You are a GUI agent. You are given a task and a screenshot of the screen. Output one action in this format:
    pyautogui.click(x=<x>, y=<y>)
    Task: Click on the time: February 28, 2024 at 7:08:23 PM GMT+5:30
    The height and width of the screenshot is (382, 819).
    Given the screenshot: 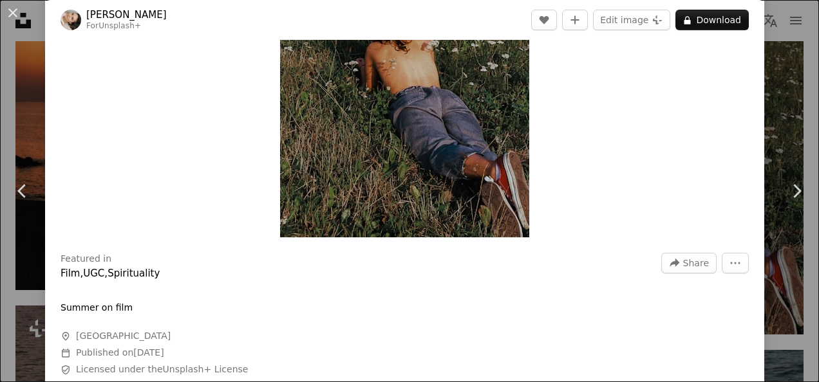 What is the action you would take?
    pyautogui.click(x=148, y=353)
    